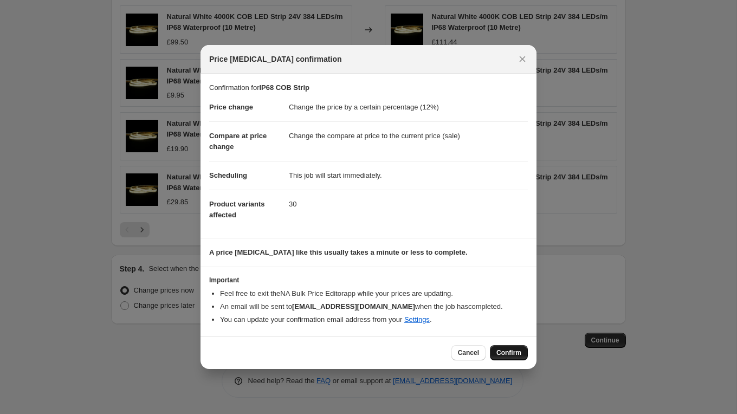  I want to click on h3: Important, so click(368, 280).